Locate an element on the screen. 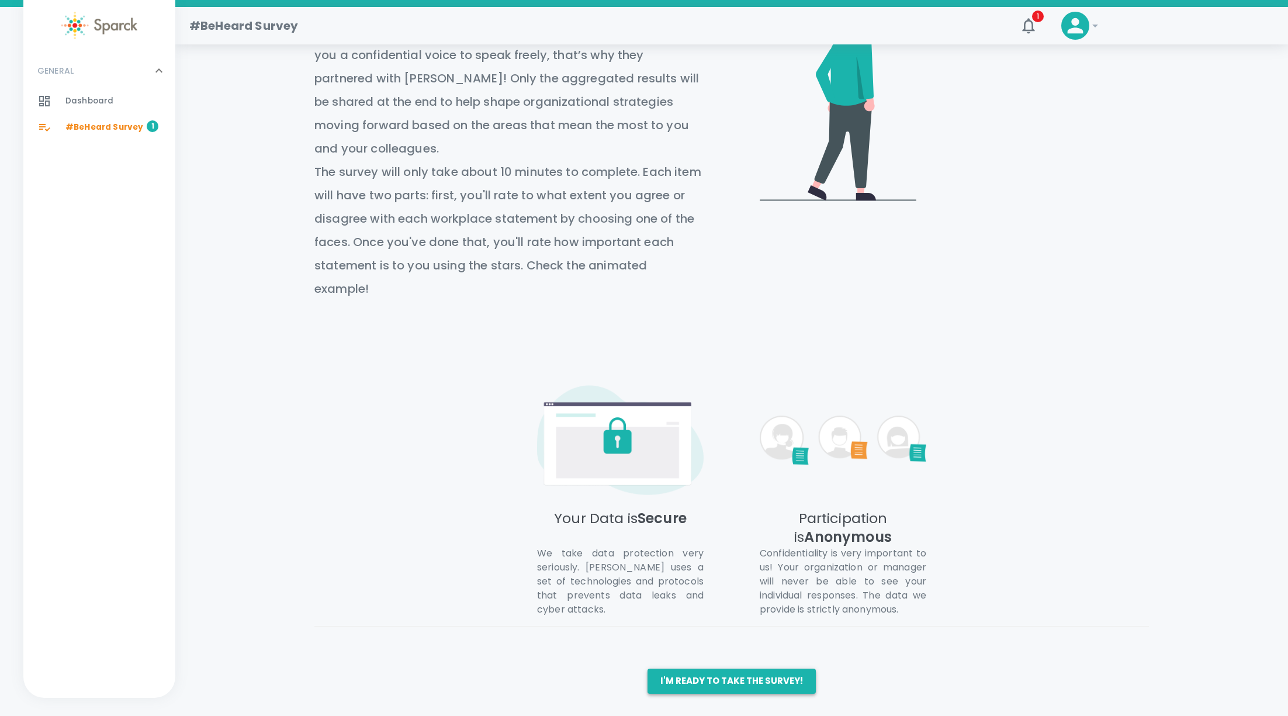  button: I'm ready to take the survey! is located at coordinates (732, 681).